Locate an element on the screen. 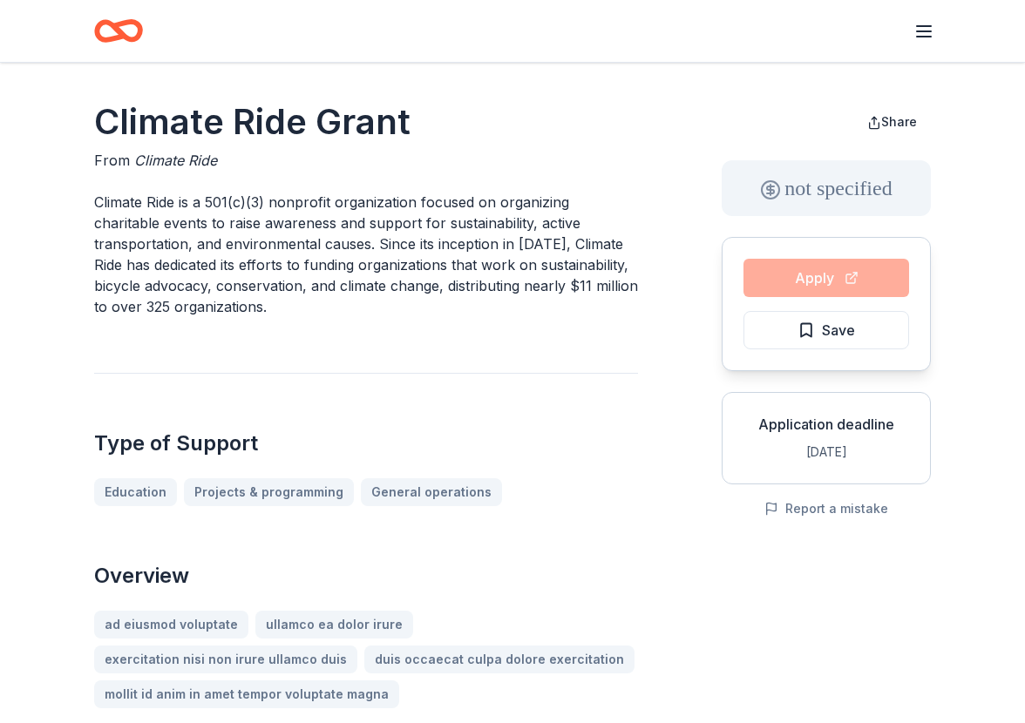 The image size is (1025, 723). a: Home is located at coordinates (118, 30).